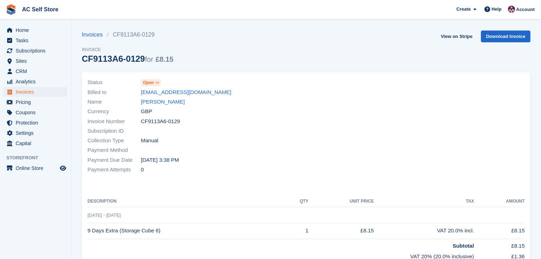 Image resolution: width=541 pixels, height=259 pixels. I want to click on th: Amount, so click(499, 202).